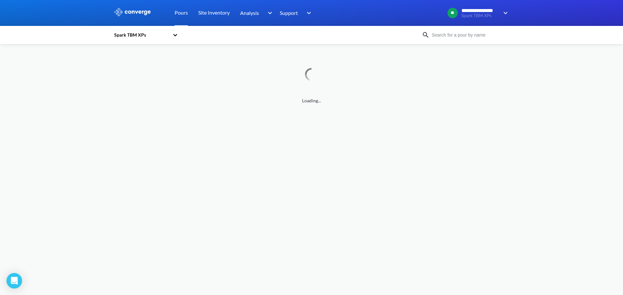 The image size is (623, 295). I want to click on span: Spark TBM XPs, so click(480, 16).